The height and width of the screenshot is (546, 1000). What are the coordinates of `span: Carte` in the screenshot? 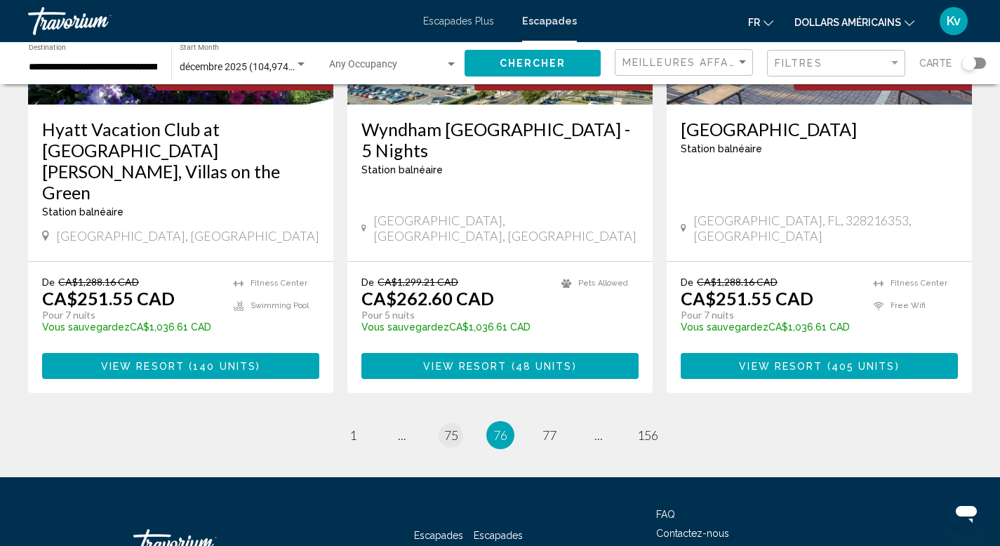 It's located at (935, 63).